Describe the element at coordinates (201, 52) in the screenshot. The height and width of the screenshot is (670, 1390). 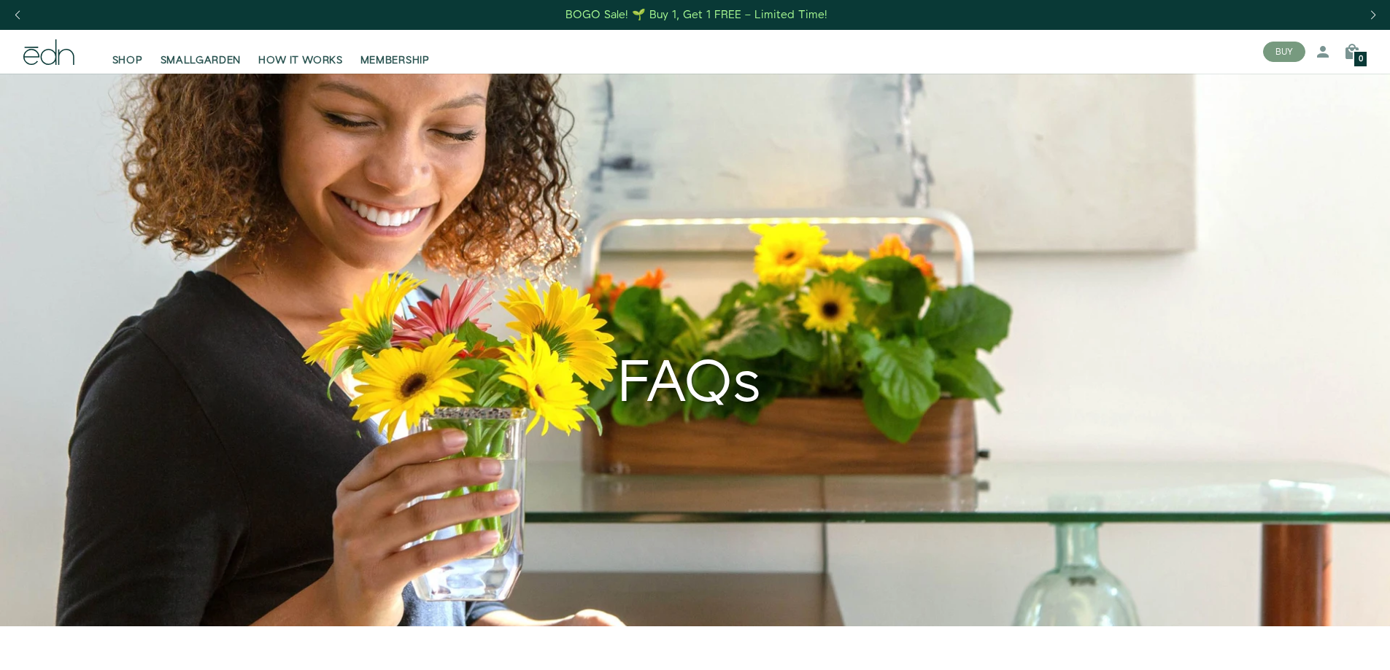
I see `a: SMALLGARDEN` at that location.